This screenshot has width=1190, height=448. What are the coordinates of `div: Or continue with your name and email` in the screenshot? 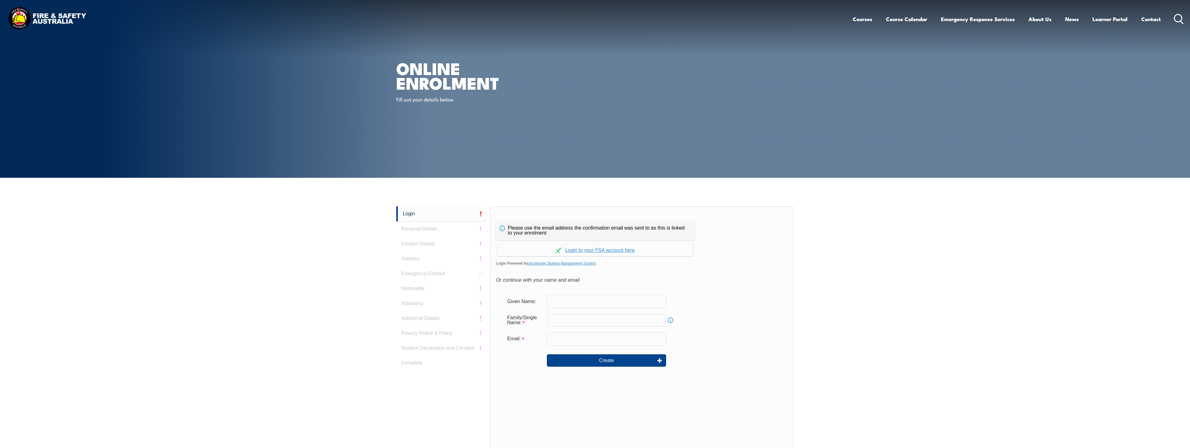 It's located at (642, 280).